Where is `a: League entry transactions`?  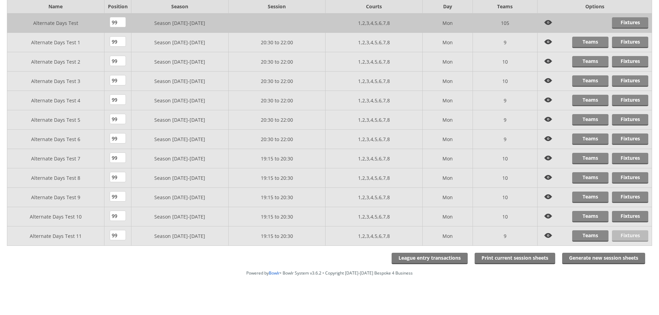
a: League entry transactions is located at coordinates (430, 259).